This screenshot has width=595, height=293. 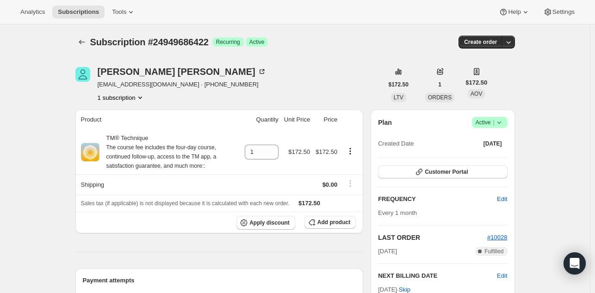 I want to click on button: #10028, so click(x=497, y=238).